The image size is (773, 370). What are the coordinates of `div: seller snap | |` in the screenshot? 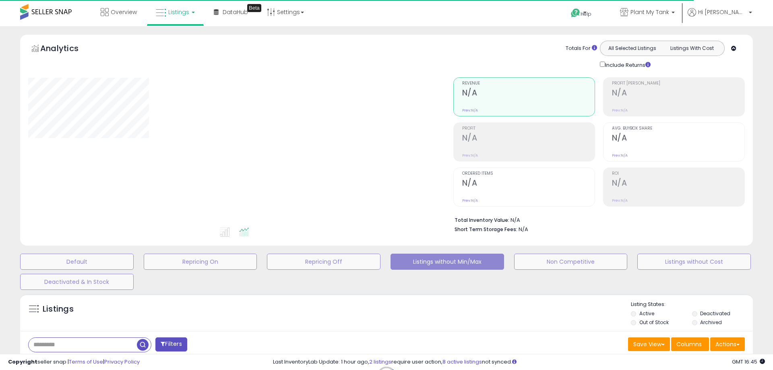 It's located at (74, 362).